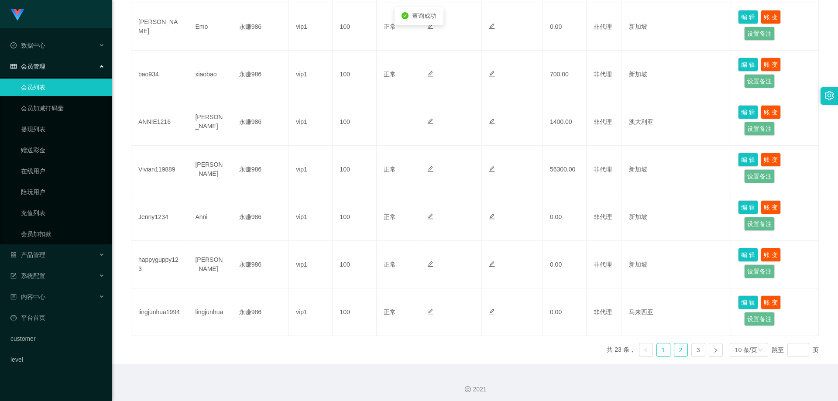 Image resolution: width=838 pixels, height=401 pixels. I want to click on td: bao934, so click(160, 74).